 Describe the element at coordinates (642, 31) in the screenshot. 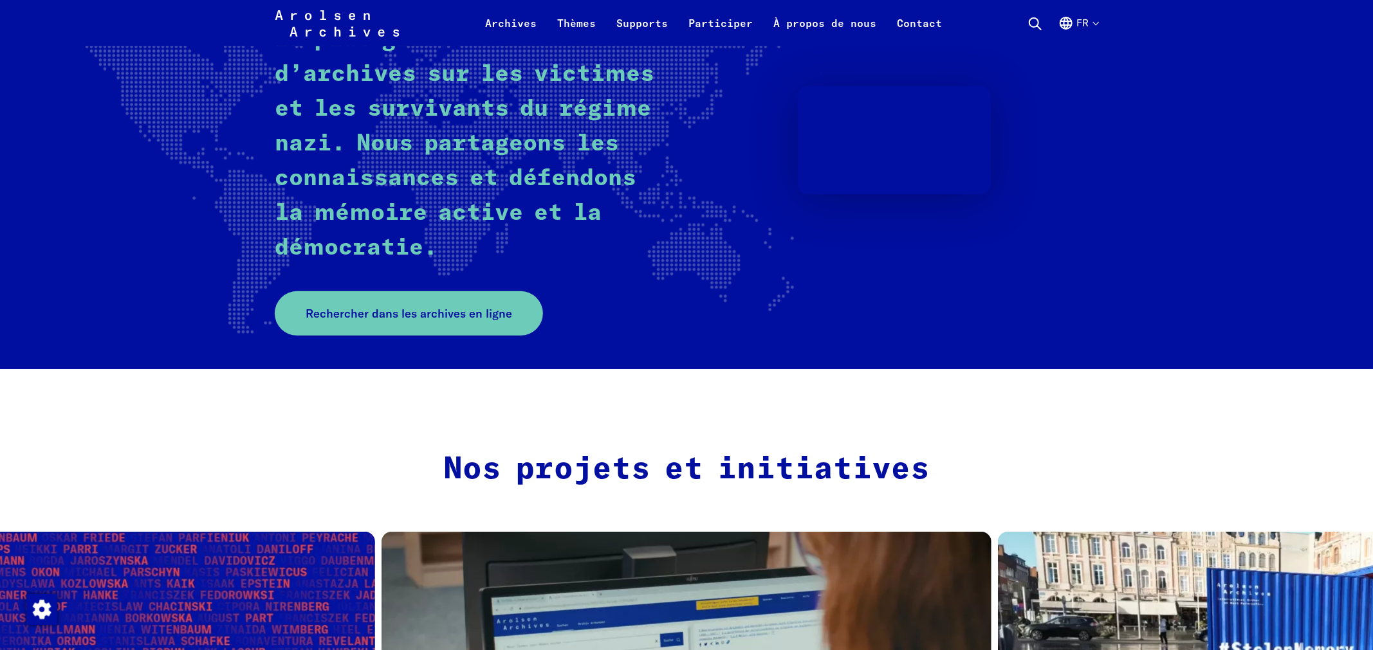

I see `a: Supports` at that location.